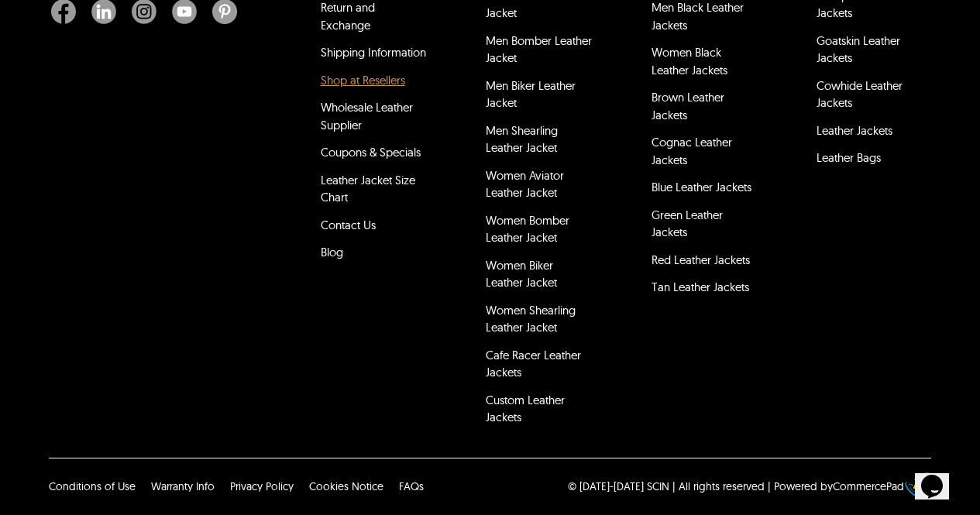  I want to click on span: Privacy Policy, so click(262, 486).